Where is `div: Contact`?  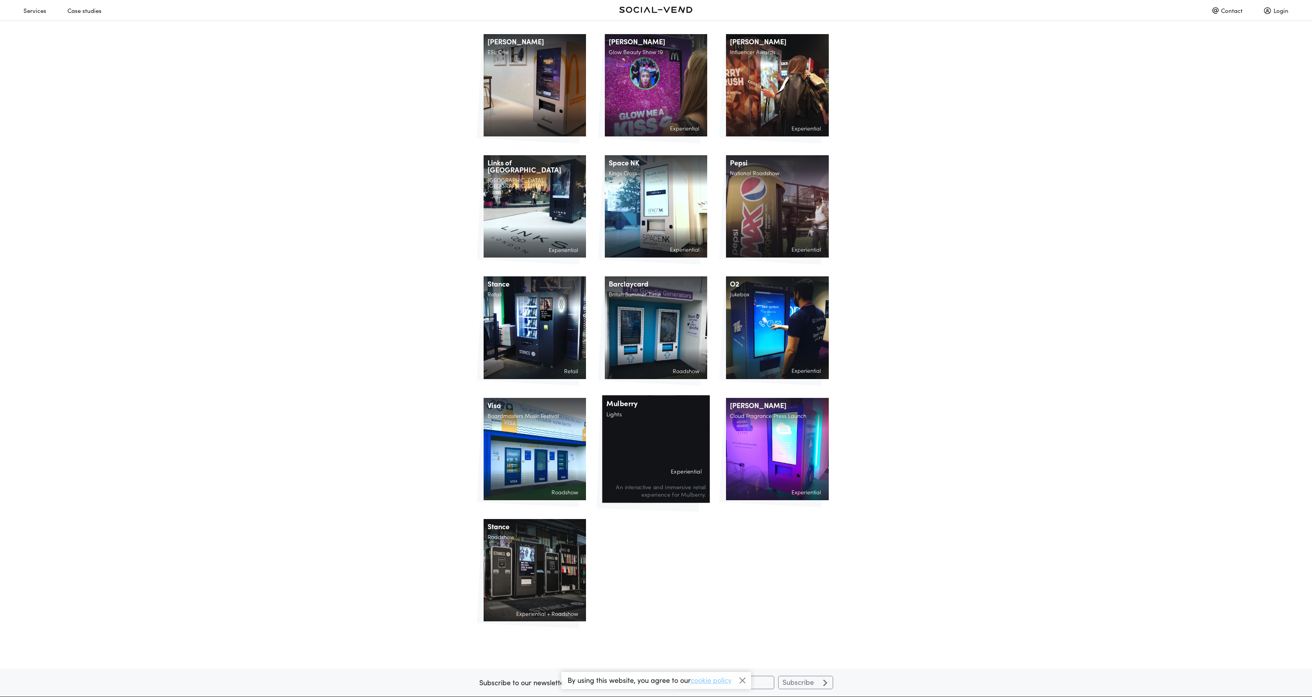
div: Contact is located at coordinates (1227, 10).